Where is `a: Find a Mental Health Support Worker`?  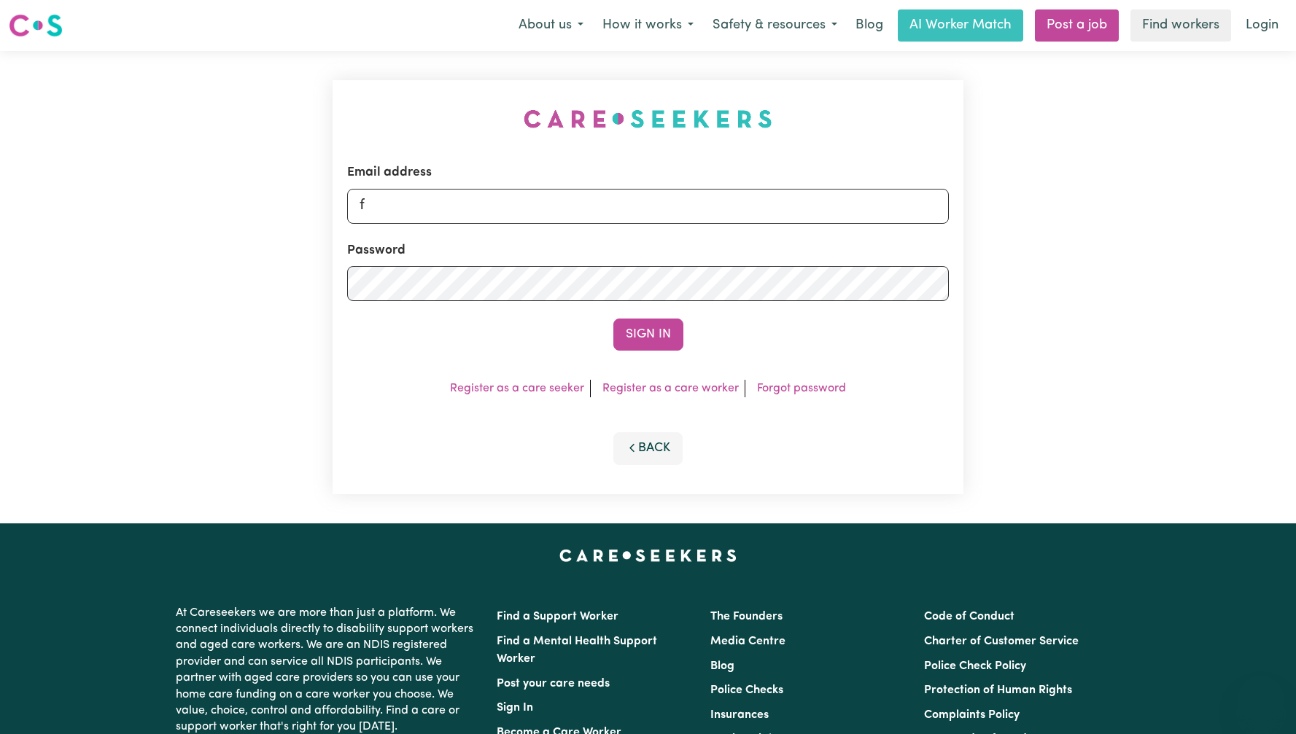 a: Find a Mental Health Support Worker is located at coordinates (577, 651).